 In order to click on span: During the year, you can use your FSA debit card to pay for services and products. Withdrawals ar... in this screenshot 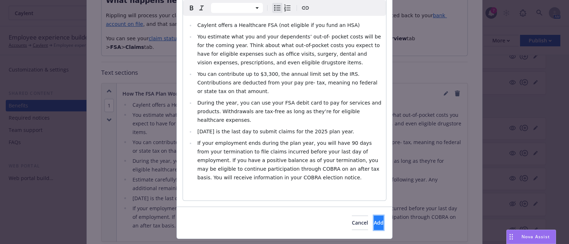, I will do `click(290, 112)`.